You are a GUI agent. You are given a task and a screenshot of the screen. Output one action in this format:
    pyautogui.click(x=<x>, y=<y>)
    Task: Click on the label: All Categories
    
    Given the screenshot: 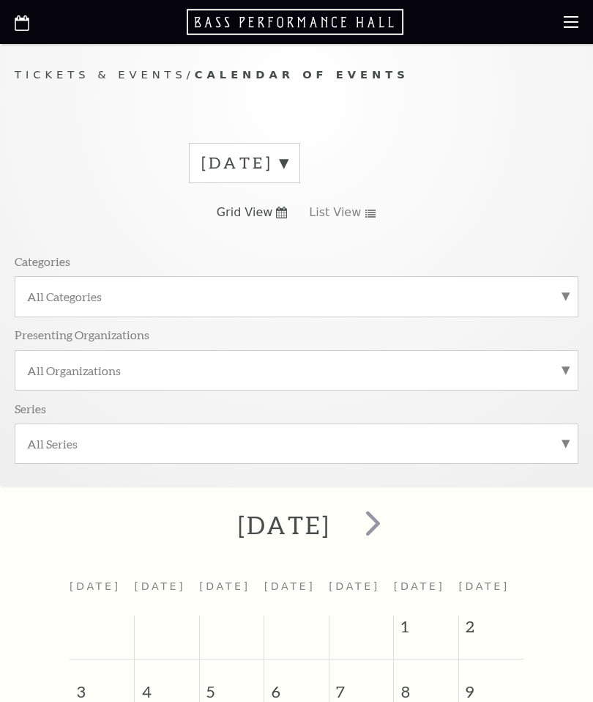 What is the action you would take?
    pyautogui.click(x=297, y=296)
    